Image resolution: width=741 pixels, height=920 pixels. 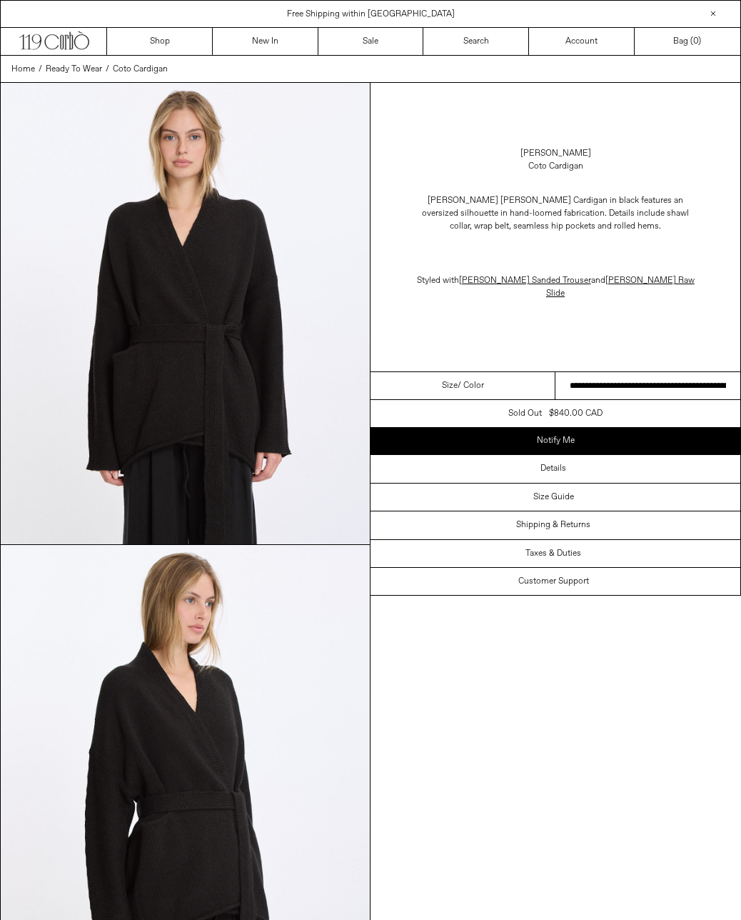 I want to click on h3: Taxes & Duties, so click(x=553, y=553).